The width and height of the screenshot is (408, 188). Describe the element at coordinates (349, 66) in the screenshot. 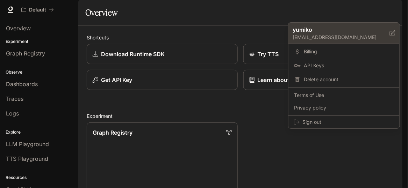

I see `span: API Keys` at that location.